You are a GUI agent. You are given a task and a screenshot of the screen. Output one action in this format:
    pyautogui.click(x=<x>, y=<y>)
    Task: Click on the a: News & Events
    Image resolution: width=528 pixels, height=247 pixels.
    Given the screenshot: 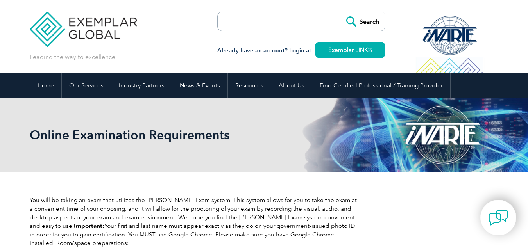 What is the action you would take?
    pyautogui.click(x=200, y=86)
    